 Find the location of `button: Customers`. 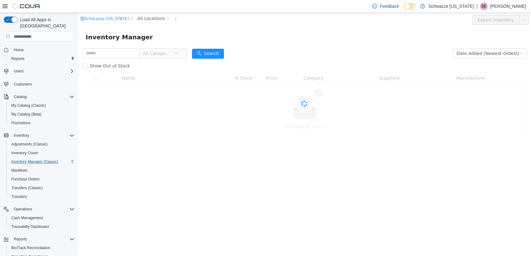

button: Customers is located at coordinates (39, 84).